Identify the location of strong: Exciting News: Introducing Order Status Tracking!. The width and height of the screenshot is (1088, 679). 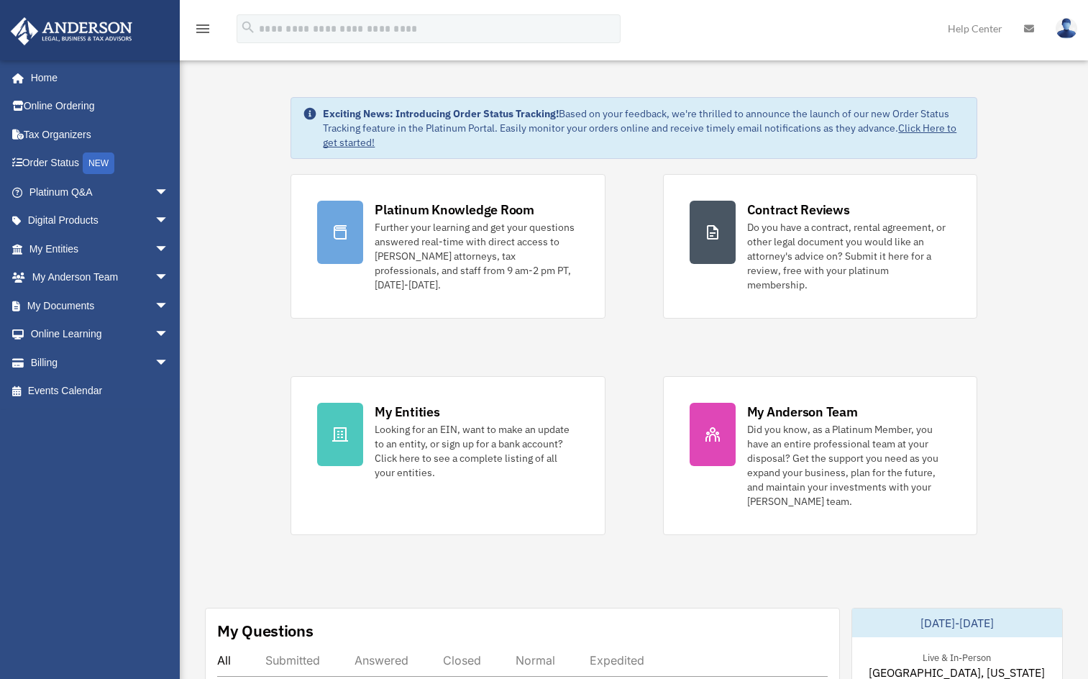
(441, 114).